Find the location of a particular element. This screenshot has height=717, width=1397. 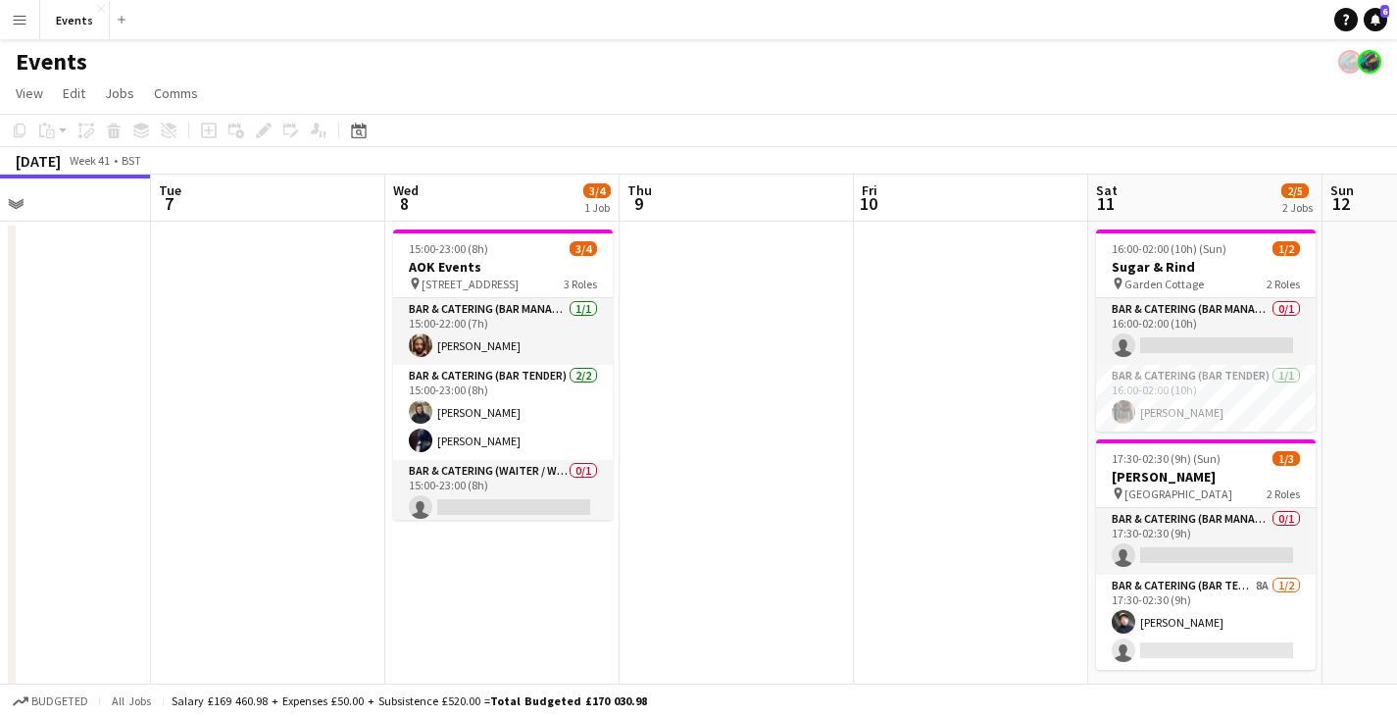

span: 10 is located at coordinates (868, 203).